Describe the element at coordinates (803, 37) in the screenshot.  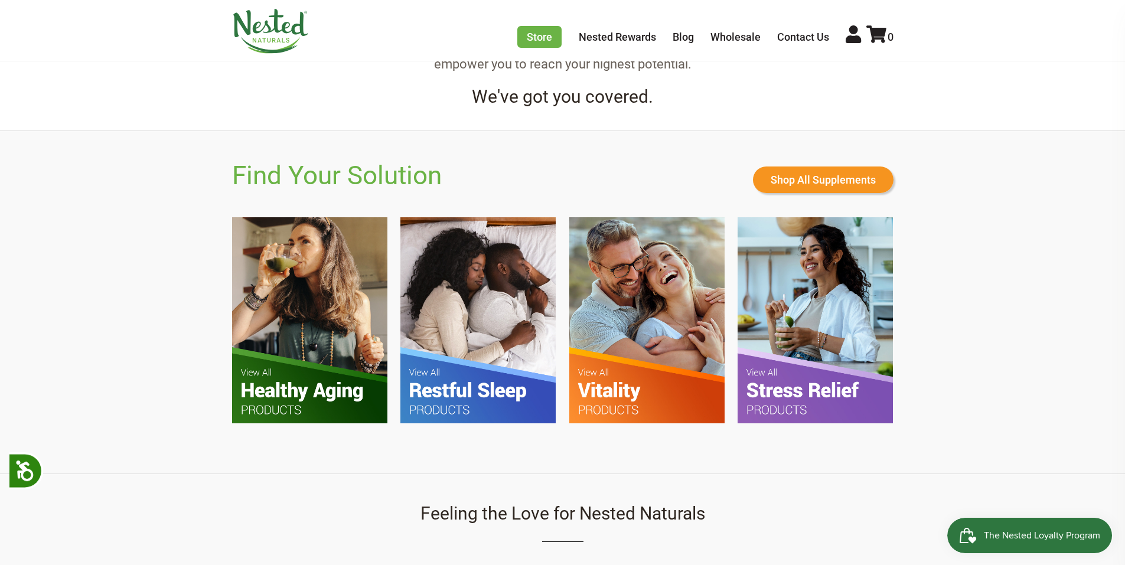
I see `a: Contact Us` at that location.